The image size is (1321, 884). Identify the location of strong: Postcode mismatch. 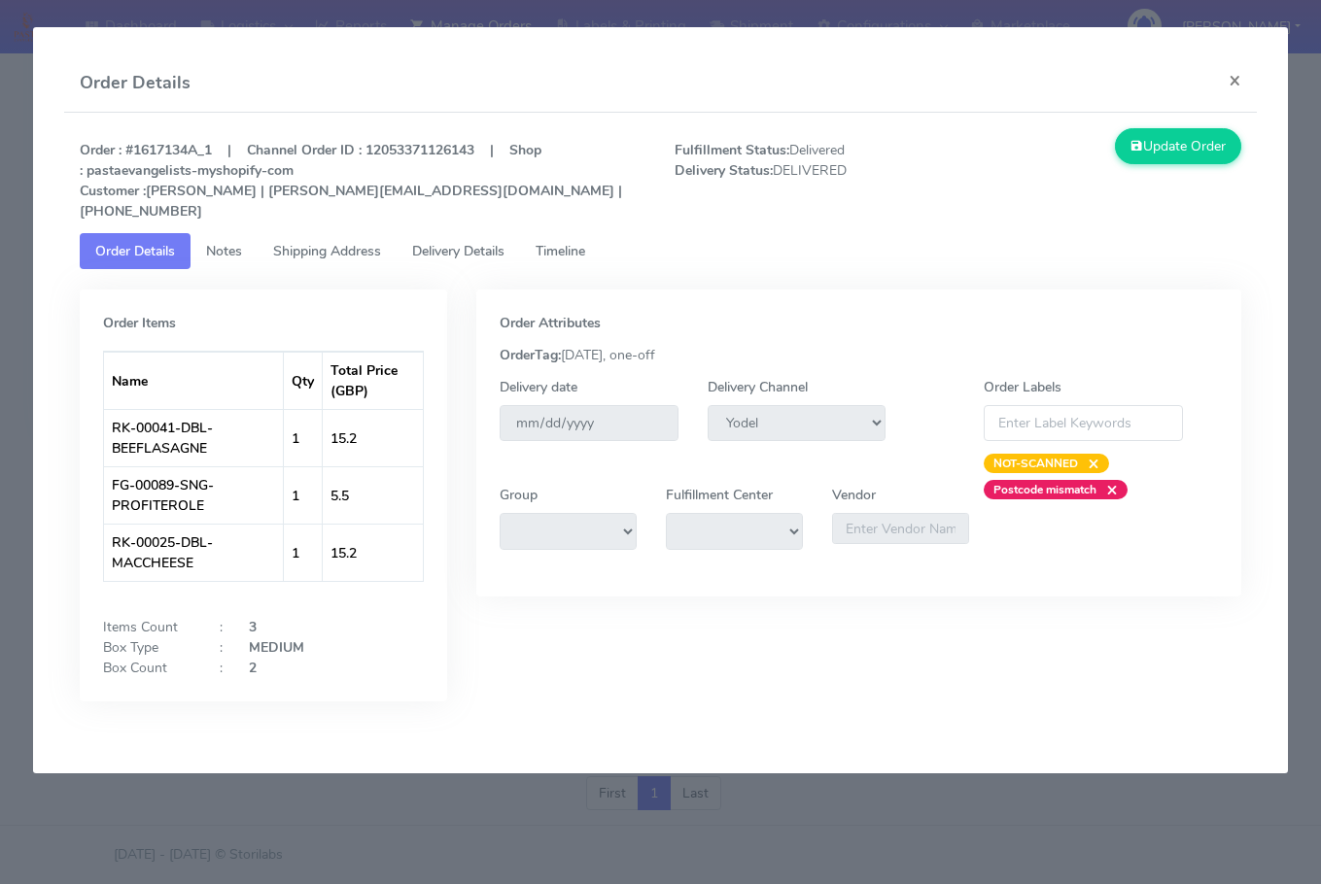
(1045, 490).